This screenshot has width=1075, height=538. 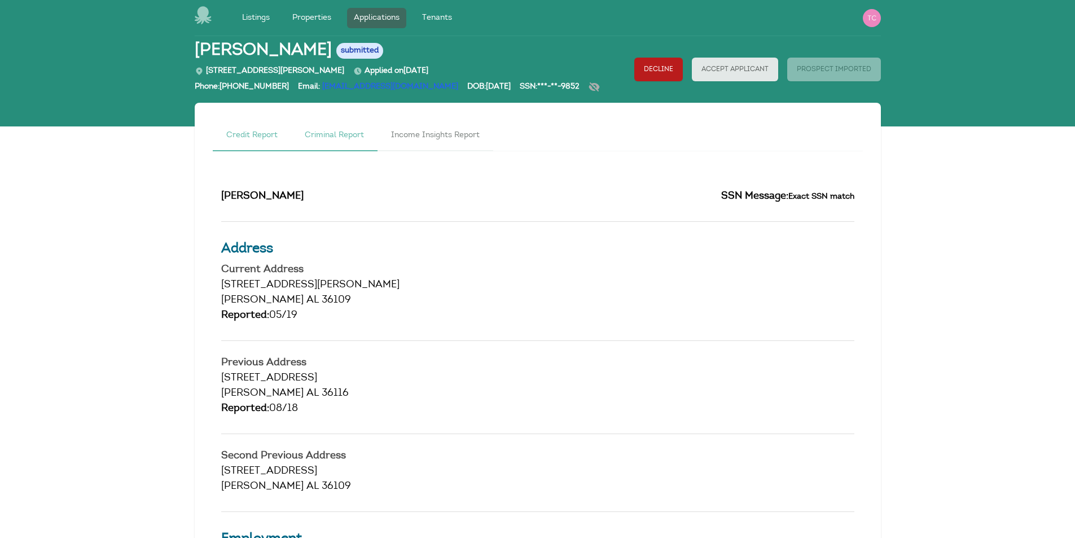 What do you see at coordinates (312, 18) in the screenshot?
I see `a: Properties` at bounding box center [312, 18].